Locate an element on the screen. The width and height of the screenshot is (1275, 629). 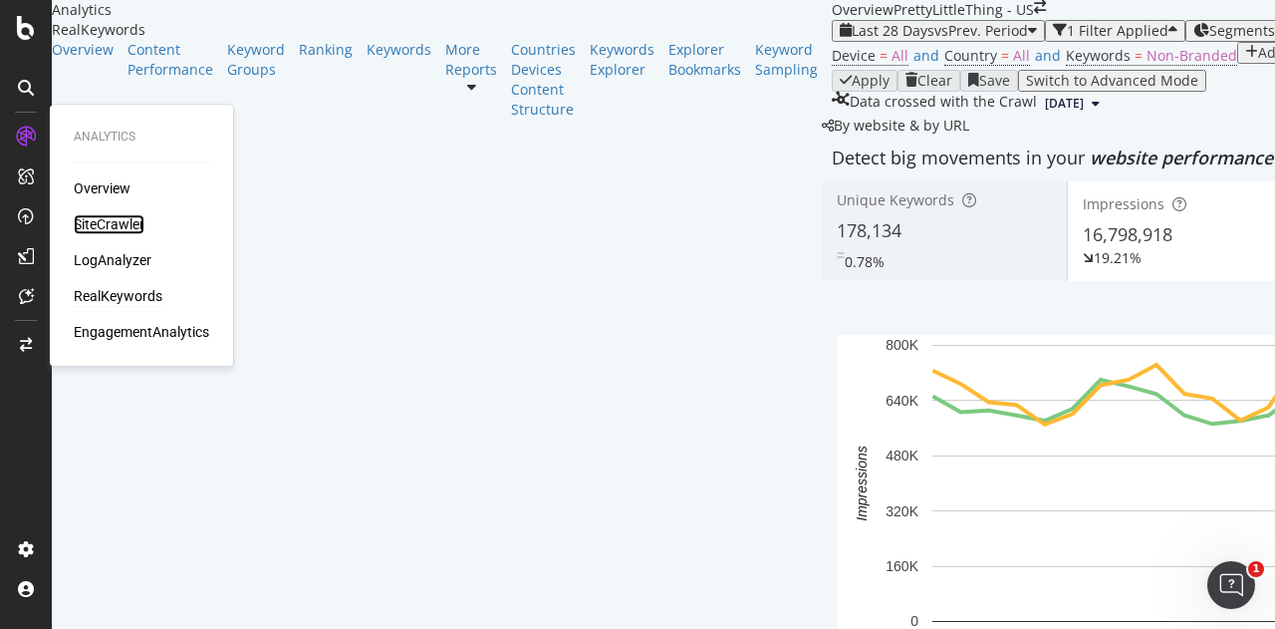
button: Clear is located at coordinates (929, 81).